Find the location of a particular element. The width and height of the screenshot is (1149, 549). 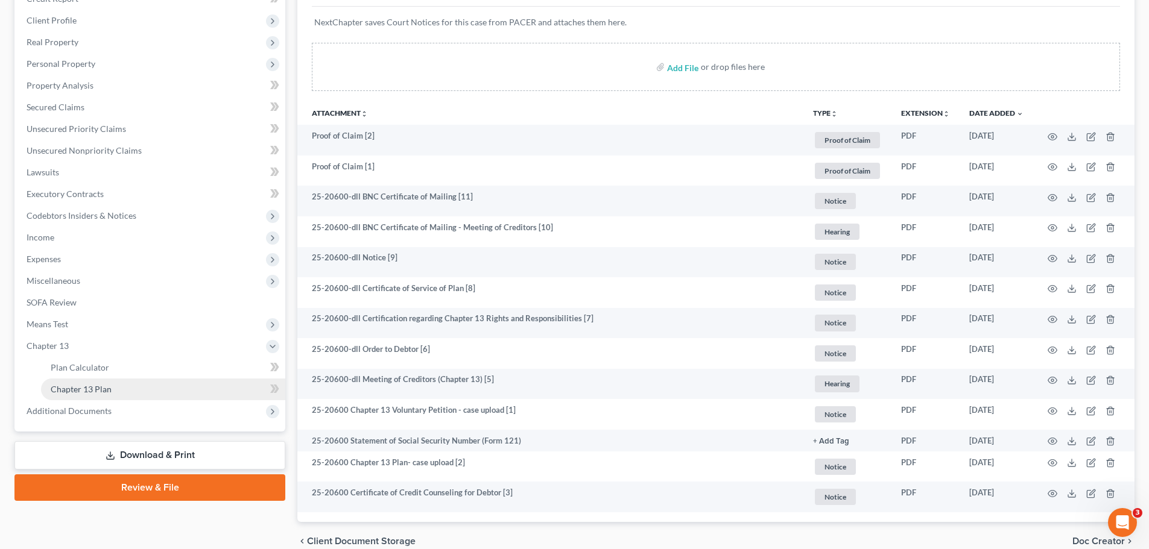

span: Executory Contracts is located at coordinates (65, 194).